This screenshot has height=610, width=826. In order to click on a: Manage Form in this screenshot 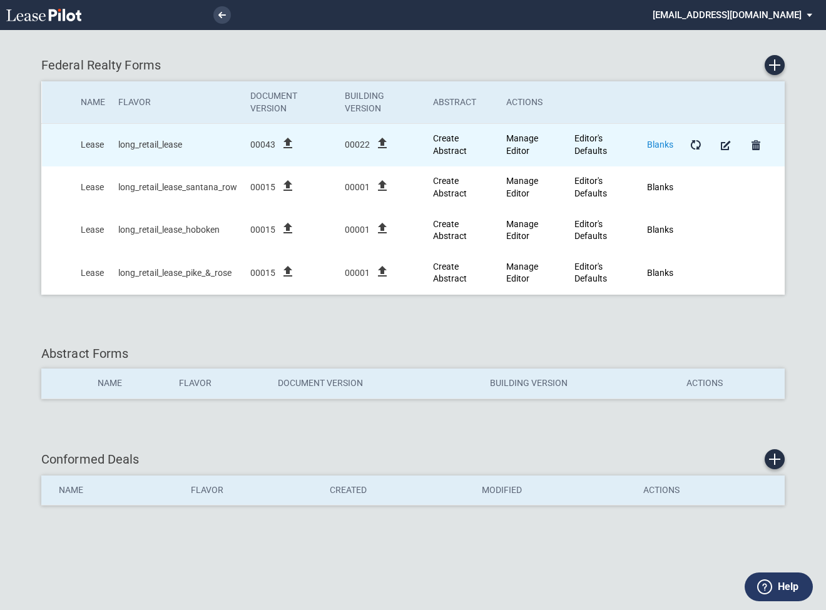, I will do `click(726, 145)`.